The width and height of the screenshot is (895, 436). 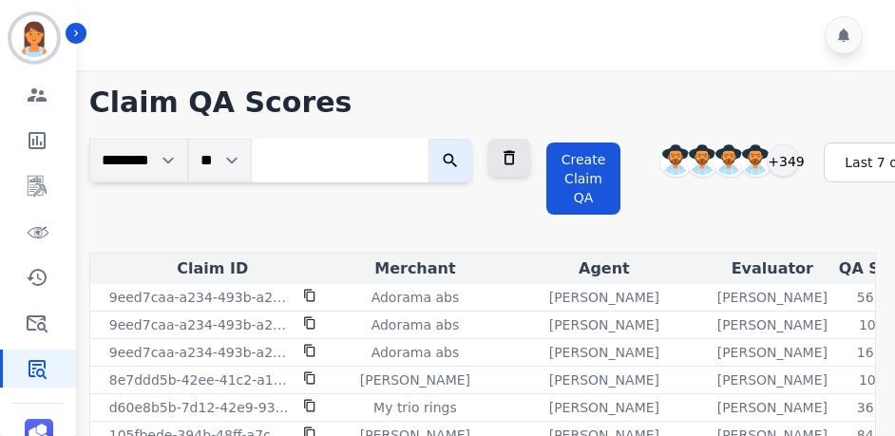 What do you see at coordinates (783, 161) in the screenshot?
I see `div: +349` at bounding box center [783, 161].